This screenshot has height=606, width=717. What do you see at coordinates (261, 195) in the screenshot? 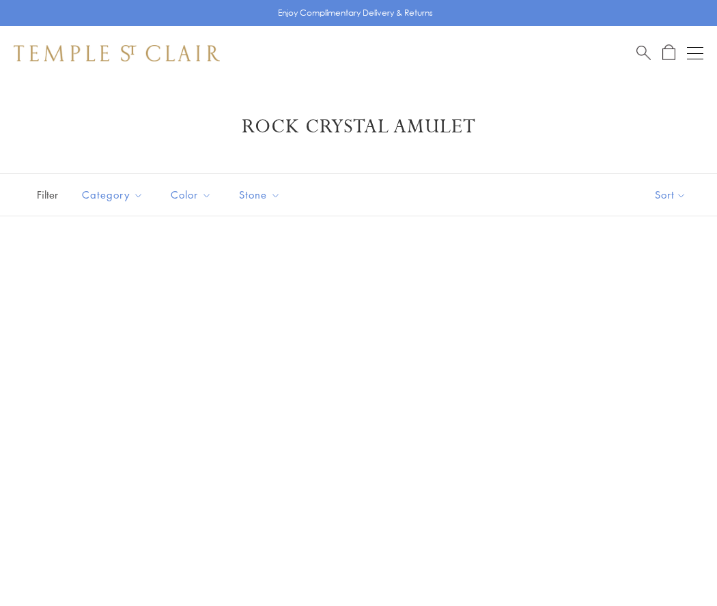
I see `span: Stone` at bounding box center [261, 195].